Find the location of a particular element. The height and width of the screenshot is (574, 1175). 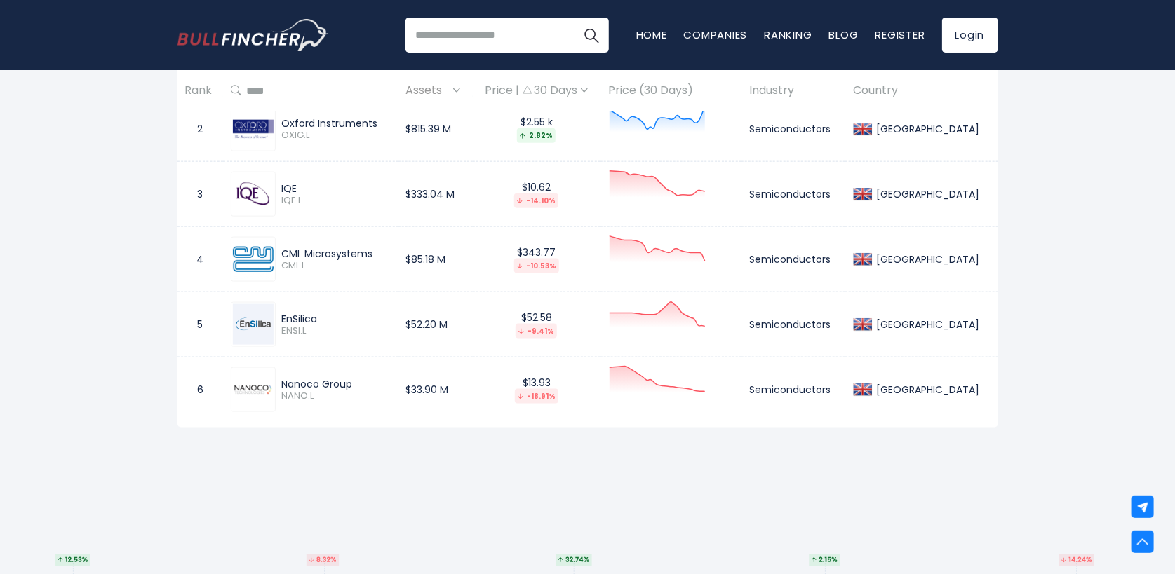

th: Rank is located at coordinates (201, 90).